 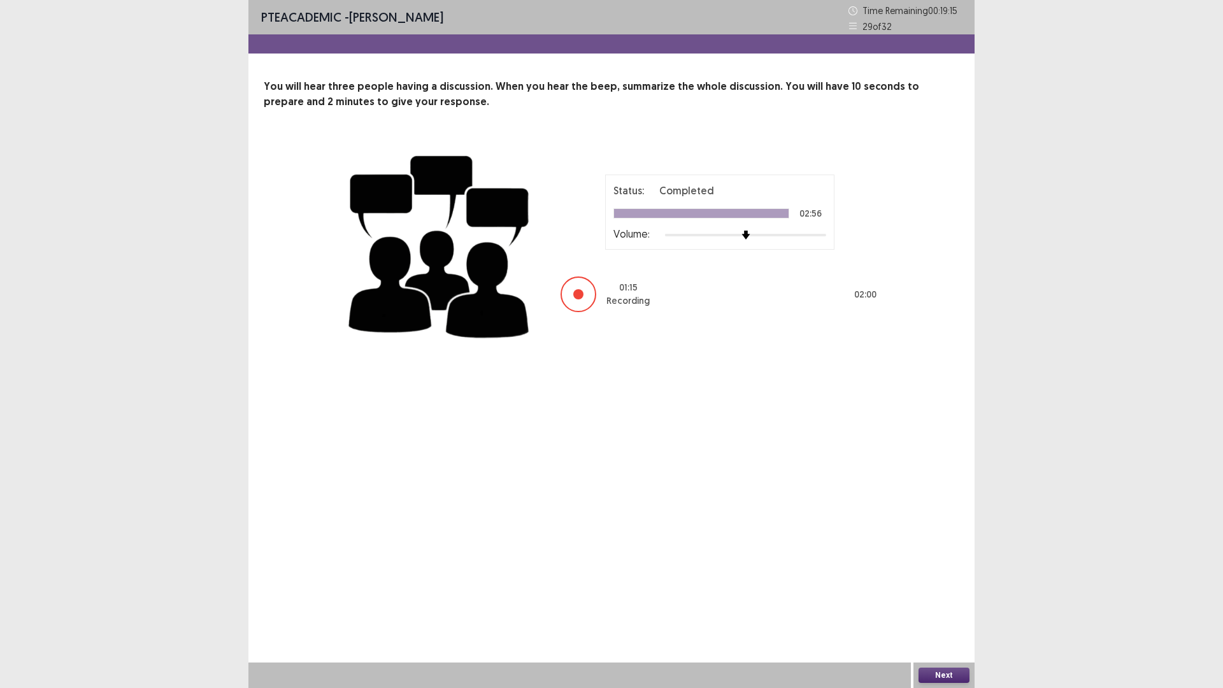 What do you see at coordinates (944, 675) in the screenshot?
I see `button: Next` at bounding box center [944, 675].